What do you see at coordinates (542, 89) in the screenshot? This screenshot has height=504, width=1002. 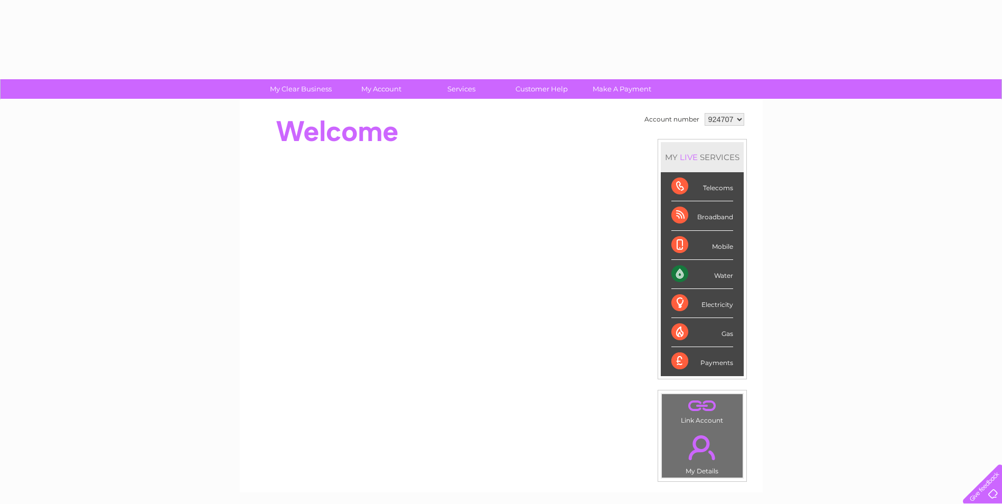 I see `a: Customer Help` at bounding box center [542, 89].